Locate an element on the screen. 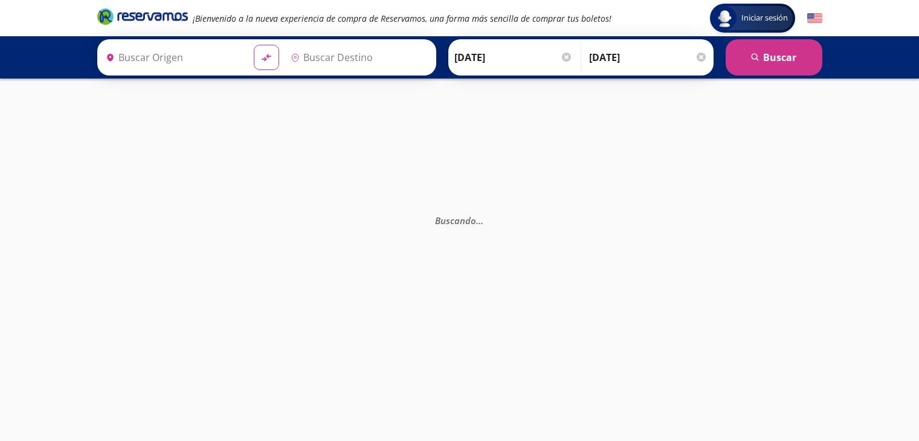 The height and width of the screenshot is (441, 919). button: English is located at coordinates (815, 18).